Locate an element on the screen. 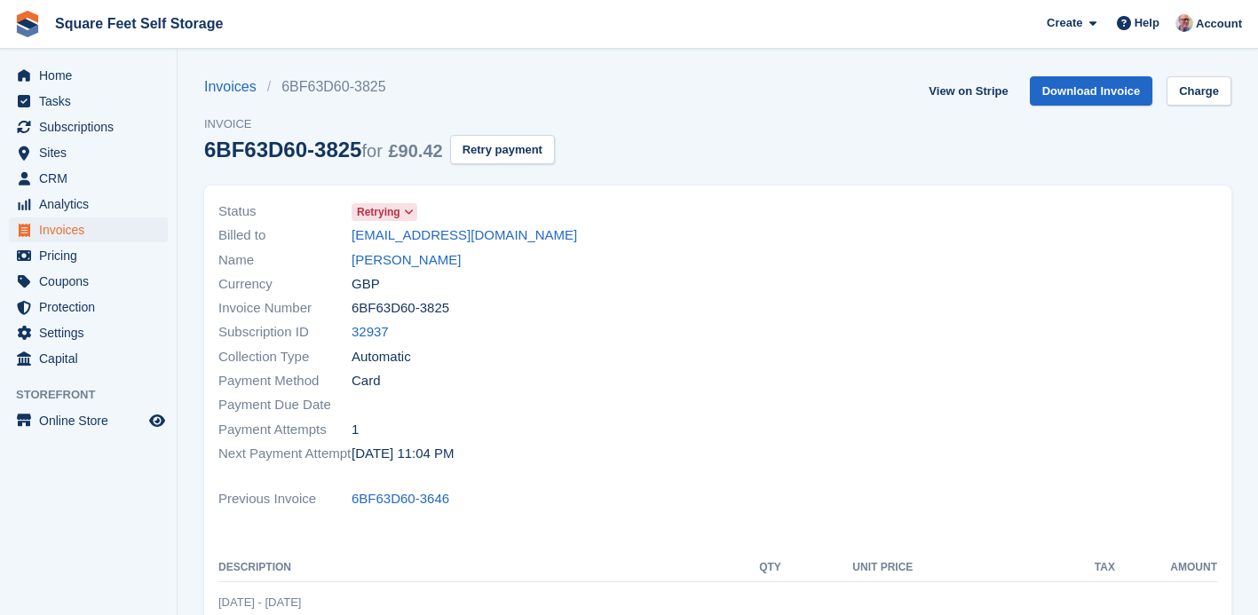  span: Coupons is located at coordinates (92, 281).